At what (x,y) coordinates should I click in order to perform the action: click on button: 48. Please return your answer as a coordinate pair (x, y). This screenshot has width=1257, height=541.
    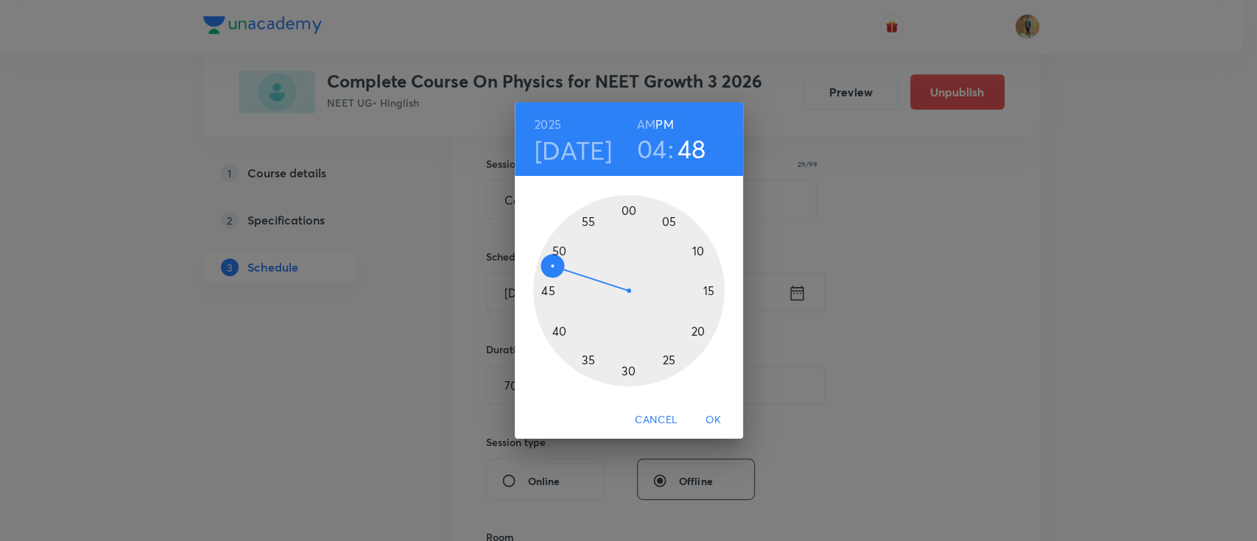
    Looking at the image, I should click on (692, 149).